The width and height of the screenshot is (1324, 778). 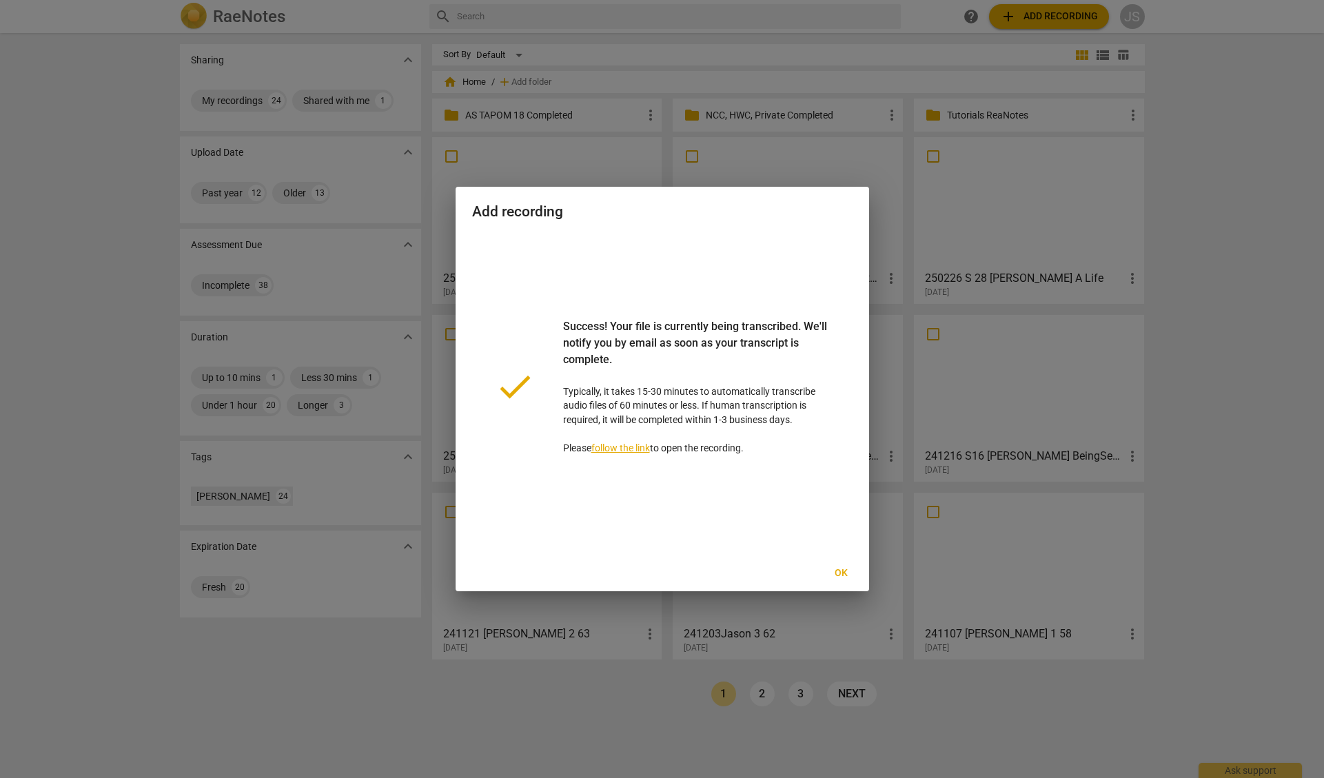 I want to click on h2: Add recording, so click(x=662, y=212).